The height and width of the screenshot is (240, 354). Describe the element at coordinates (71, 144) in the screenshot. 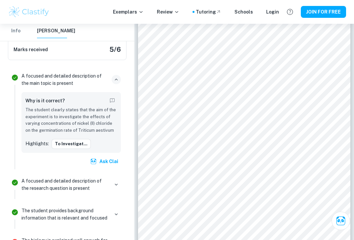

I see `button: To investigat...` at that location.